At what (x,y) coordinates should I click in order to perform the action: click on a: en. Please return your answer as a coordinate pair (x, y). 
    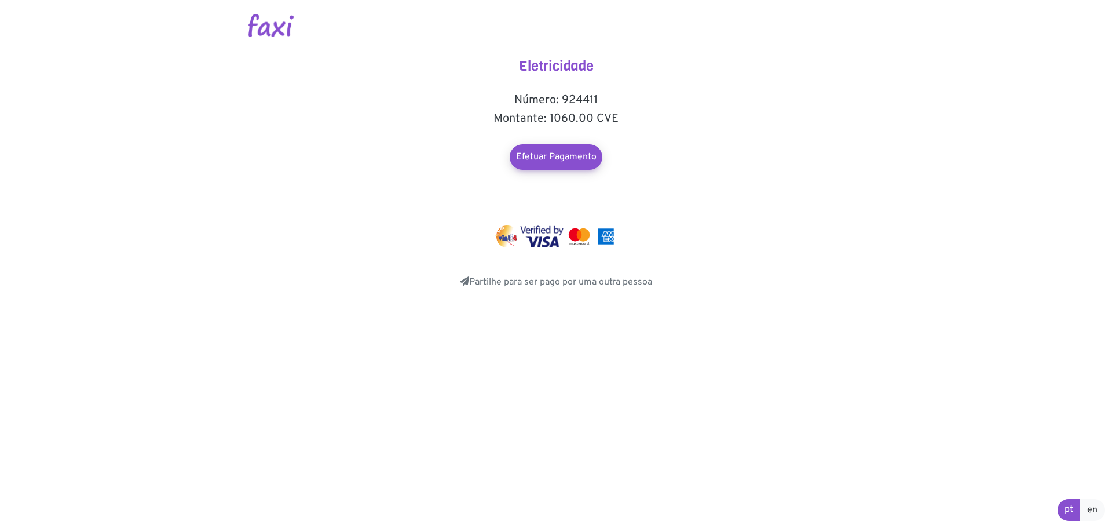
    Looking at the image, I should click on (1092, 510).